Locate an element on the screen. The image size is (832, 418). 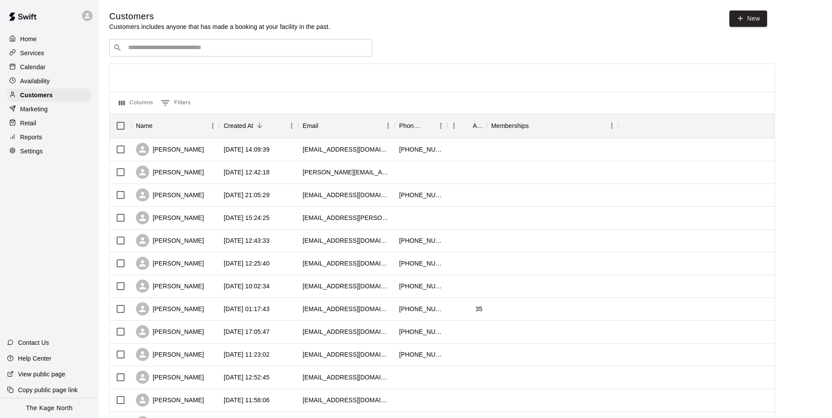
div: john@dealerreserve.com is located at coordinates (346, 172).